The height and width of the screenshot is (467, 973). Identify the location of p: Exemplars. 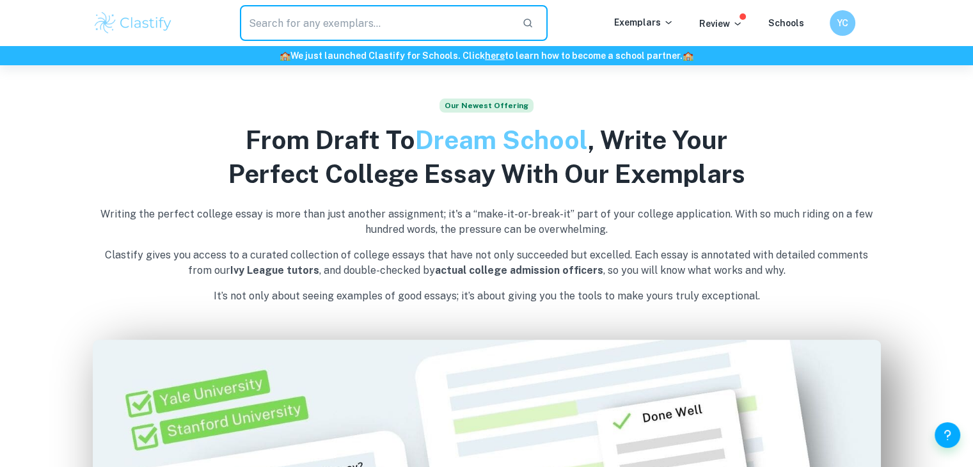
(643, 22).